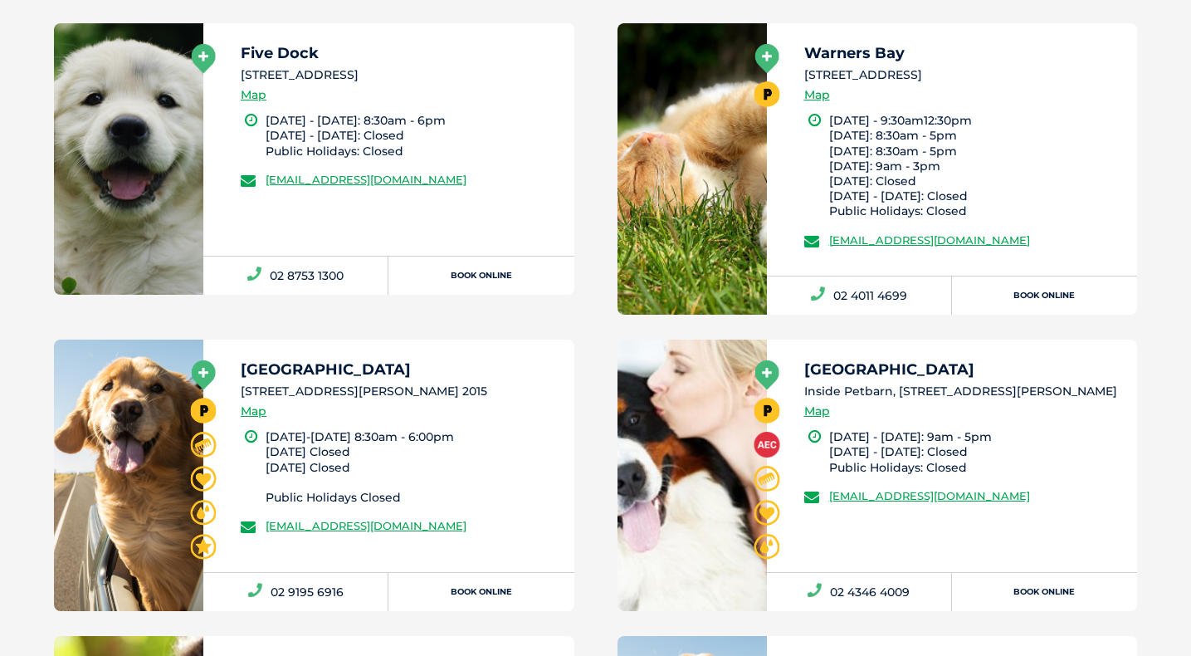 Image resolution: width=1191 pixels, height=656 pixels. I want to click on h5: Five Dock, so click(400, 53).